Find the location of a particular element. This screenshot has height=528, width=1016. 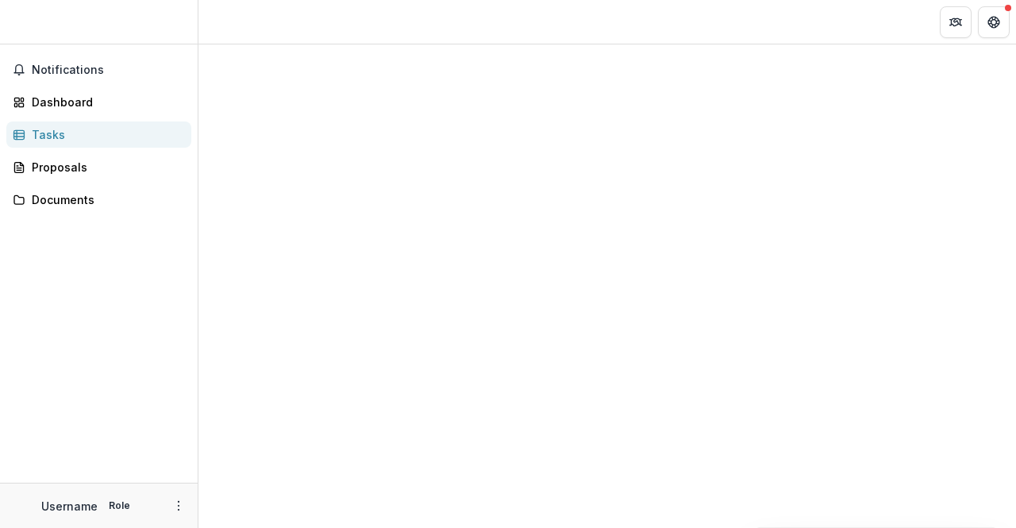

button: More is located at coordinates (179, 506).